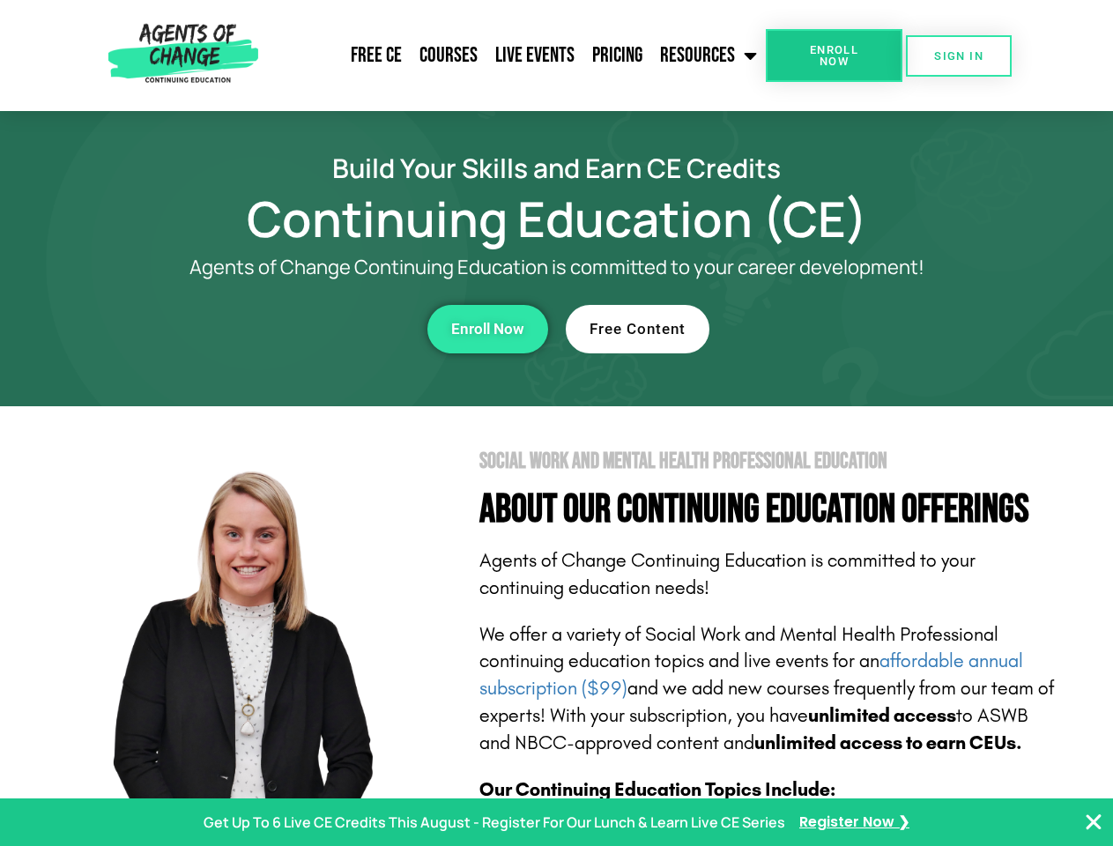  Describe the element at coordinates (958, 55) in the screenshot. I see `a: SIGN IN` at that location.